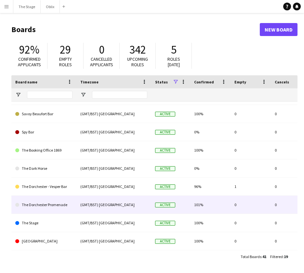  I want to click on div: 1, so click(251, 187).